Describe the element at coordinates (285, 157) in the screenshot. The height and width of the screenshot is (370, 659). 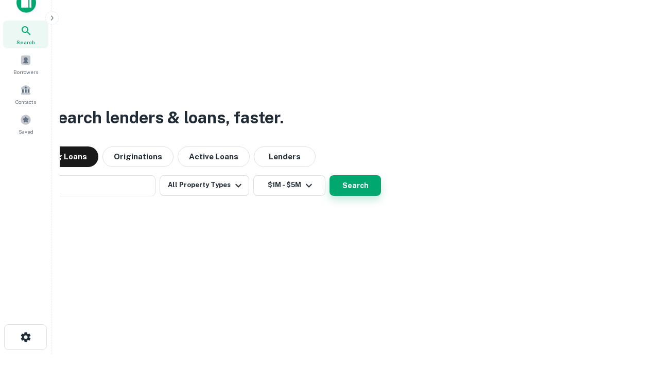
I see `button: Lenders` at that location.